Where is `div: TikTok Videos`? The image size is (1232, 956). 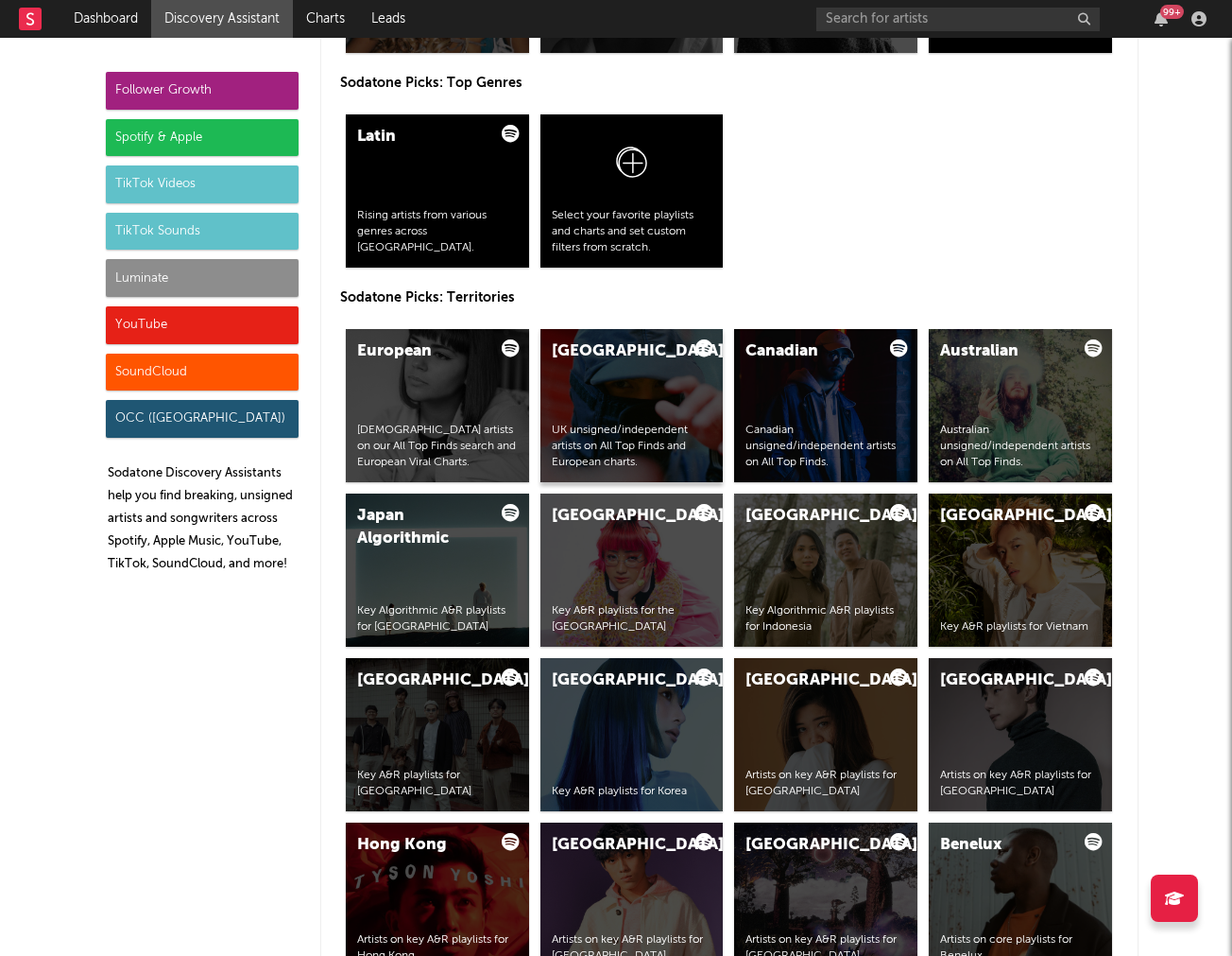
div: TikTok Videos is located at coordinates (202, 184).